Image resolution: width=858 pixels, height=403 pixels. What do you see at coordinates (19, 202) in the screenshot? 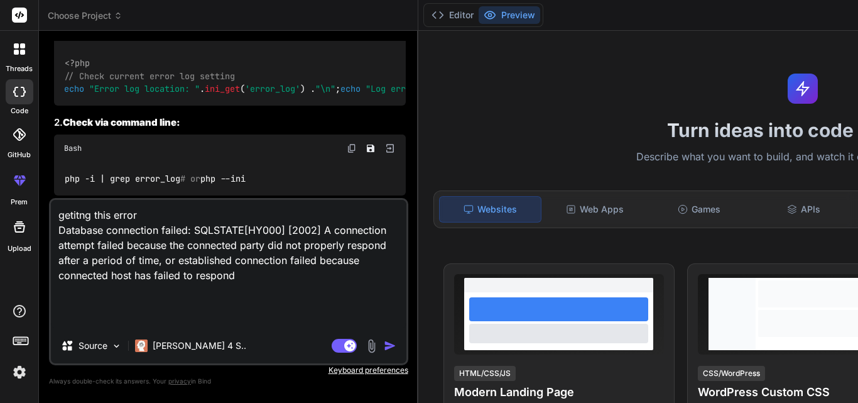
I see `label: prem` at bounding box center [19, 202].